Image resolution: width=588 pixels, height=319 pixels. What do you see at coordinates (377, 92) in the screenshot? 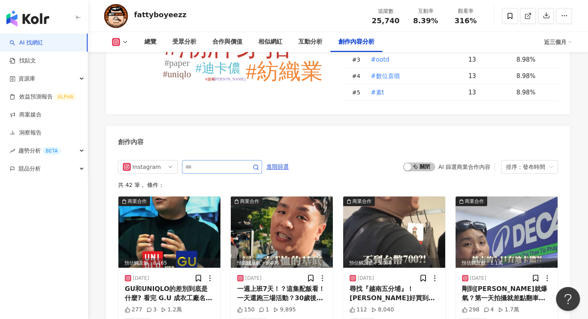
I see `span: #素t` at bounding box center [377, 92].